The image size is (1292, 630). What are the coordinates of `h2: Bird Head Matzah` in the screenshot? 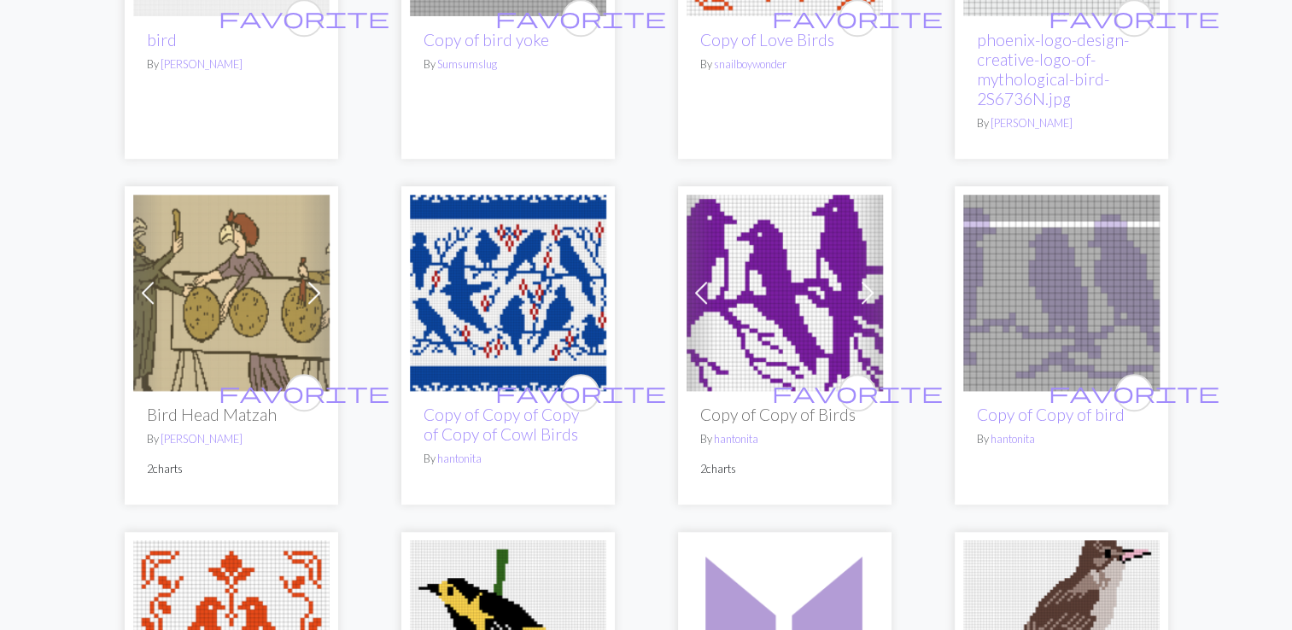 It's located at (231, 414).